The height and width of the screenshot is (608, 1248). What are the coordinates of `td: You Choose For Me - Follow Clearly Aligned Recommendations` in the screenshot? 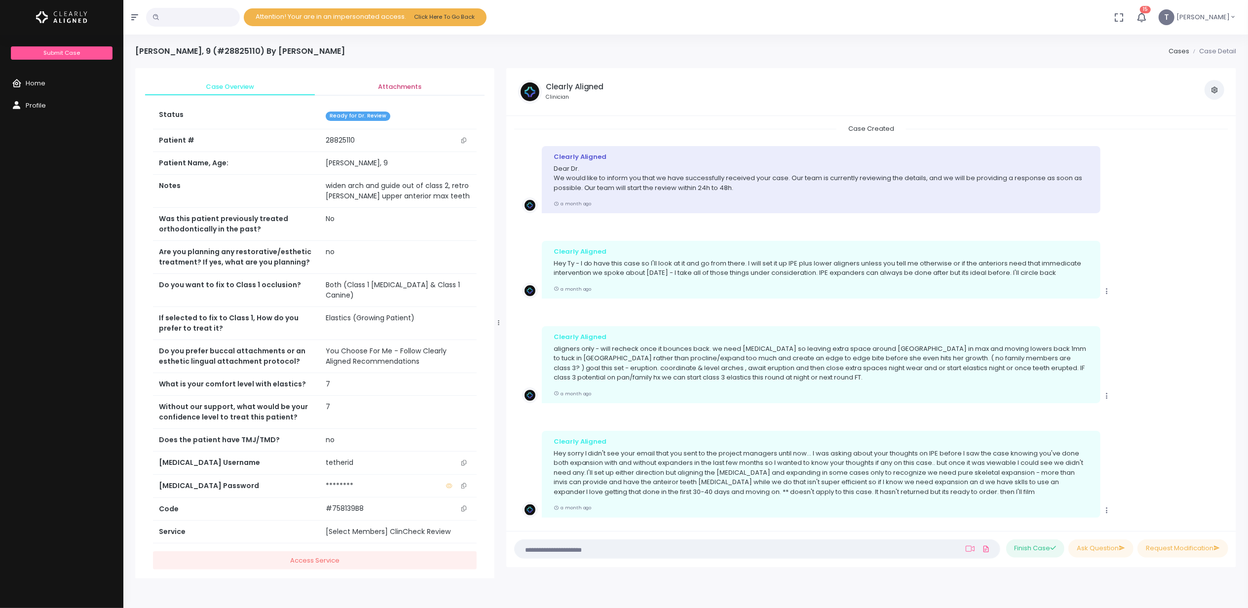 It's located at (398, 356).